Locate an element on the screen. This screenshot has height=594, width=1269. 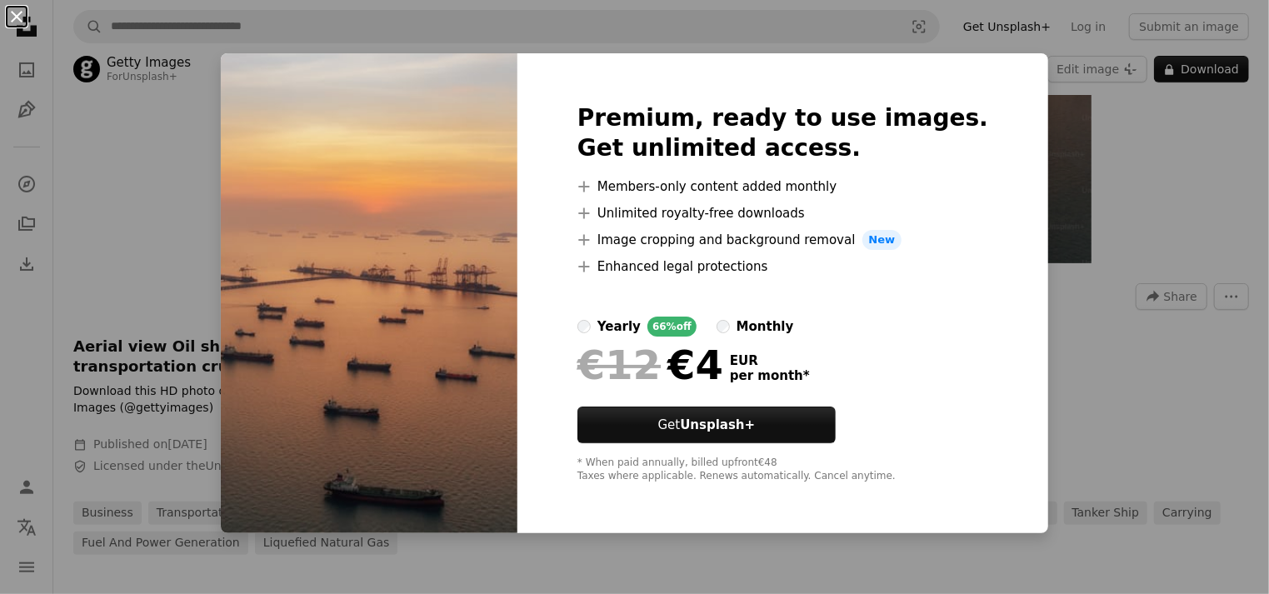
div: monthly is located at coordinates (765, 327).